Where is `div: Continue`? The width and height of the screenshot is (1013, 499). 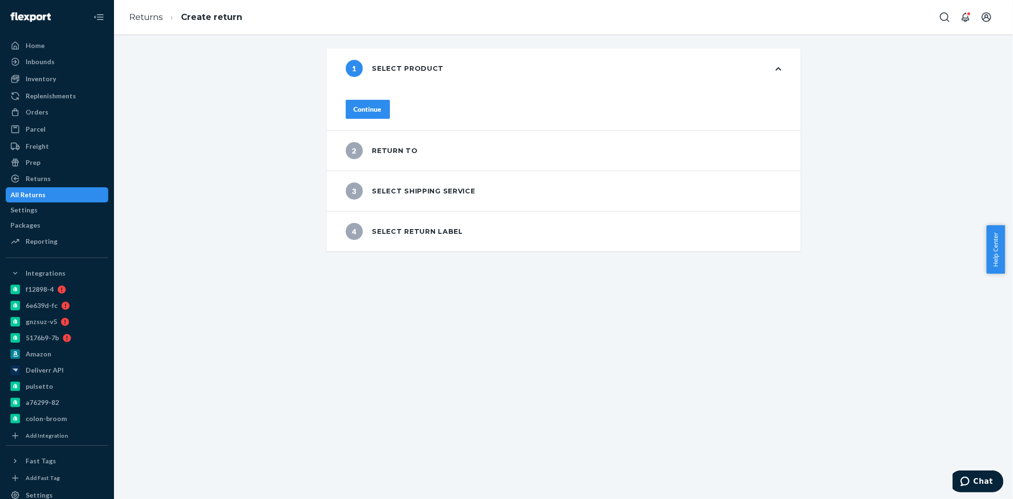 div: Continue is located at coordinates (368, 109).